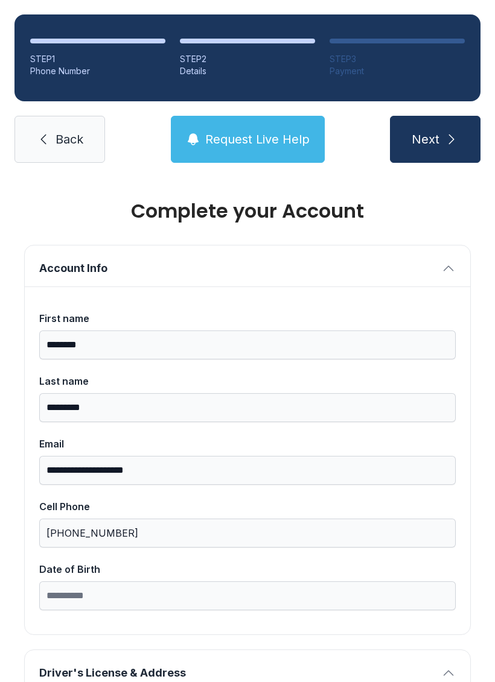 The image size is (495, 682). Describe the element at coordinates (238, 673) in the screenshot. I see `span: Driver's License & Address` at that location.